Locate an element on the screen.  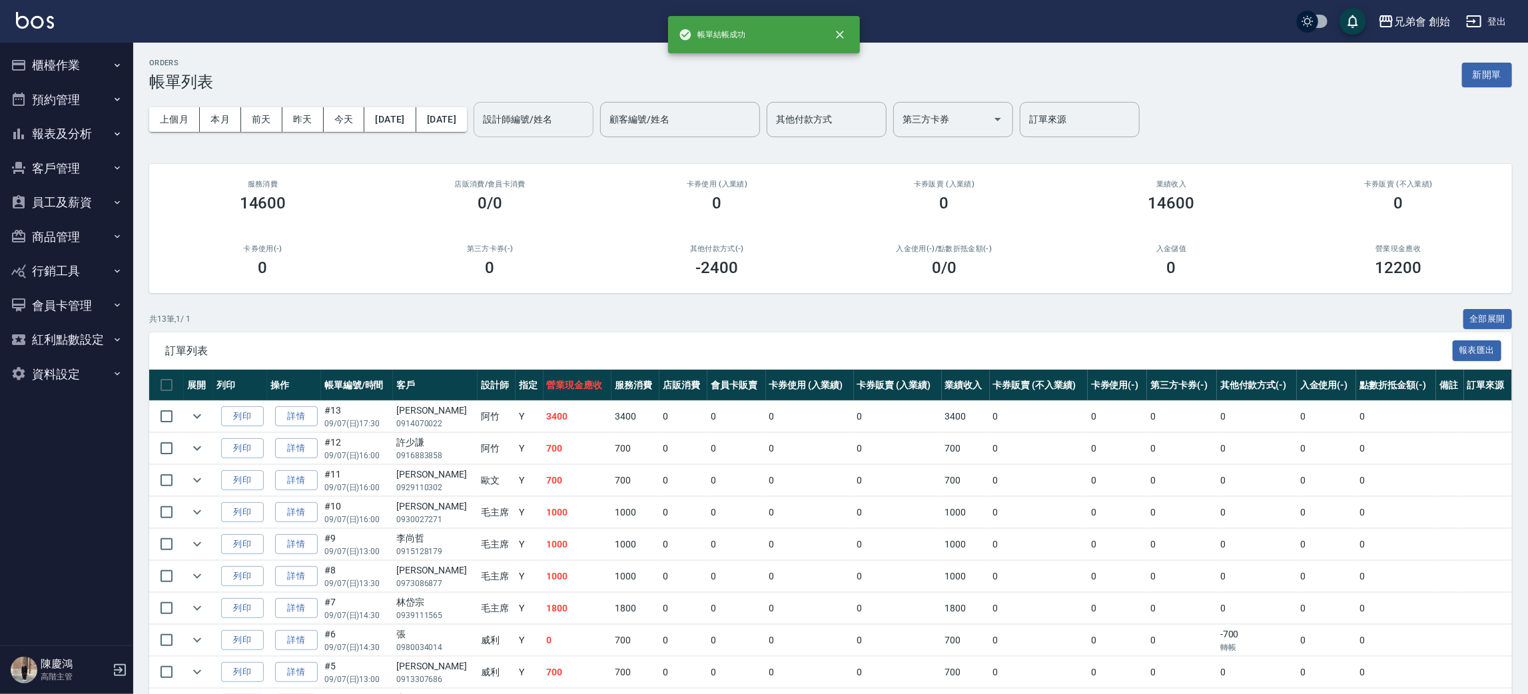
th: 訂單來源 is located at coordinates (1488, 385).